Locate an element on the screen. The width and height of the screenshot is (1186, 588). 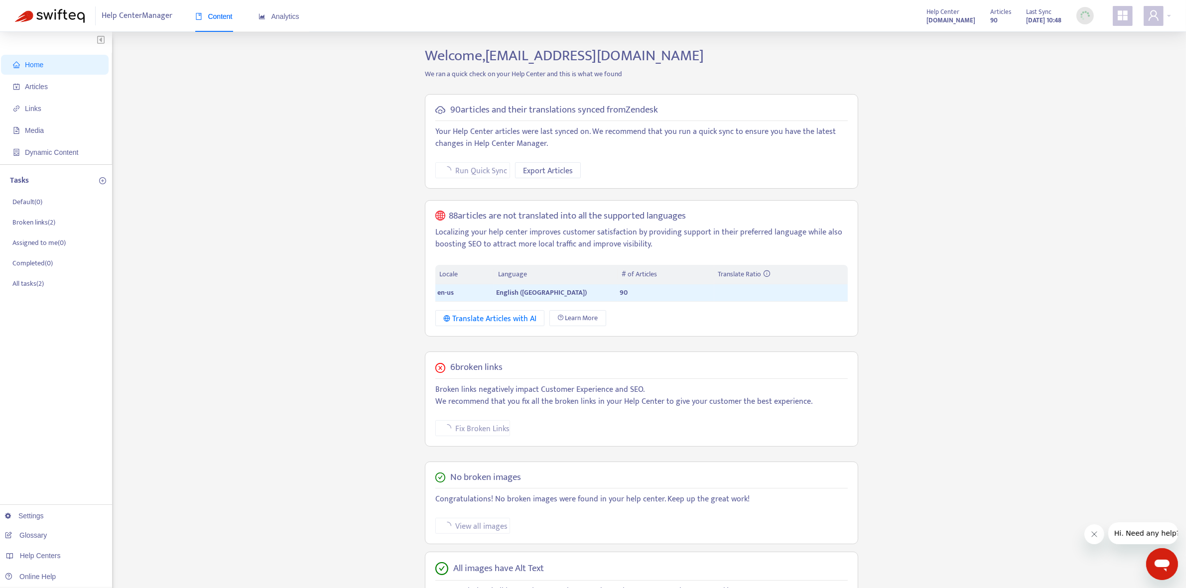
p: Default ( 0 ) is located at coordinates (27, 202).